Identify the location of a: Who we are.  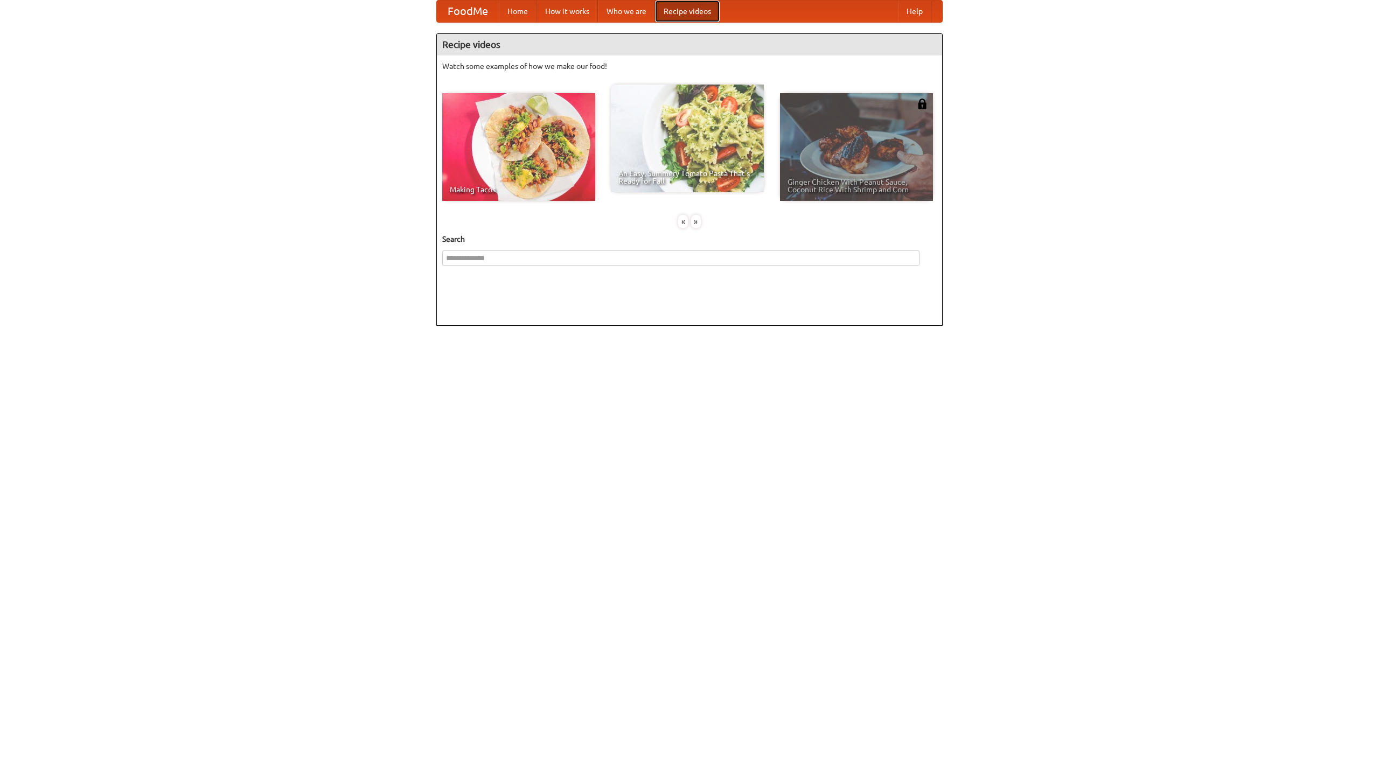
(627, 11).